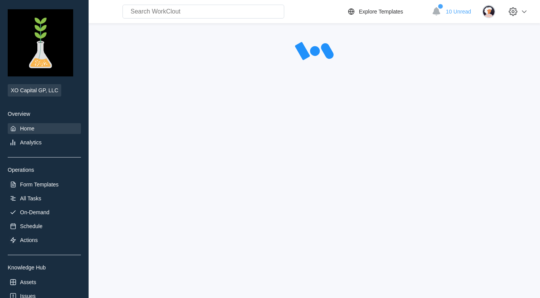 This screenshot has width=540, height=298. What do you see at coordinates (459, 12) in the screenshot?
I see `span: 10 Unread` at bounding box center [459, 12].